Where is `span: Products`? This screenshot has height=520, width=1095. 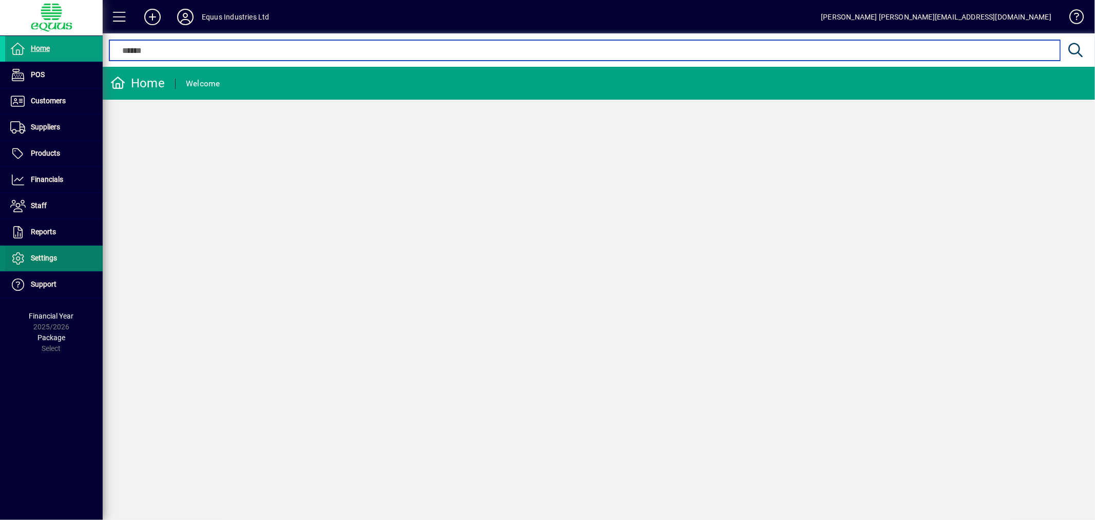 span: Products is located at coordinates (45, 153).